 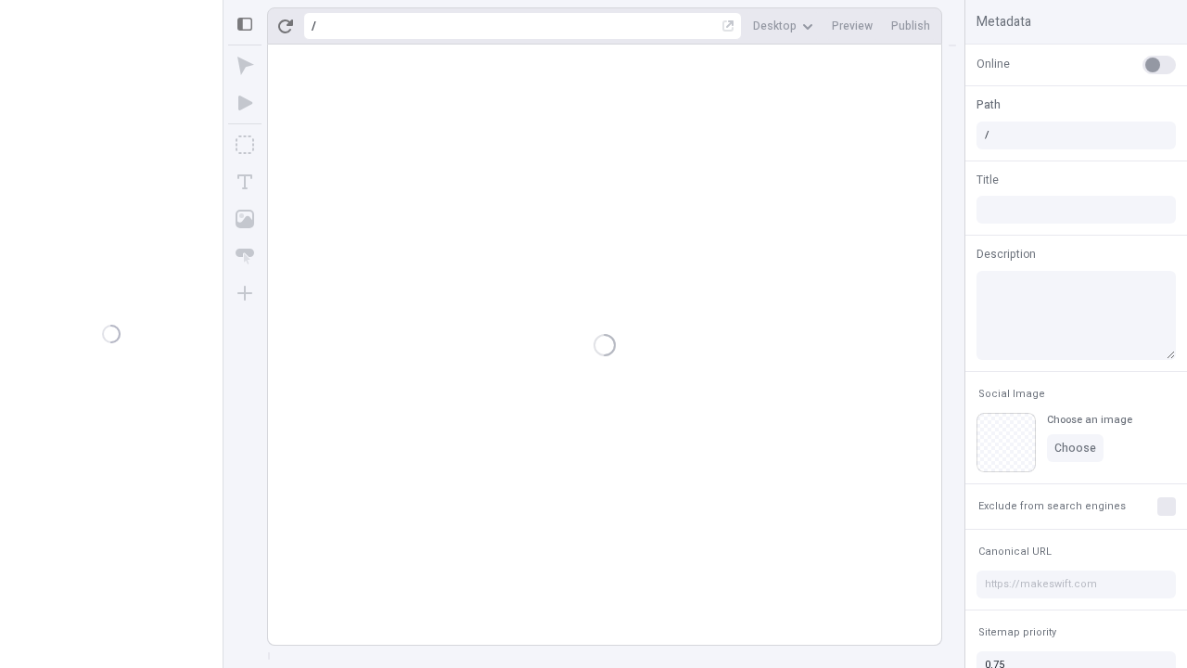 I want to click on span: Preview, so click(x=852, y=26).